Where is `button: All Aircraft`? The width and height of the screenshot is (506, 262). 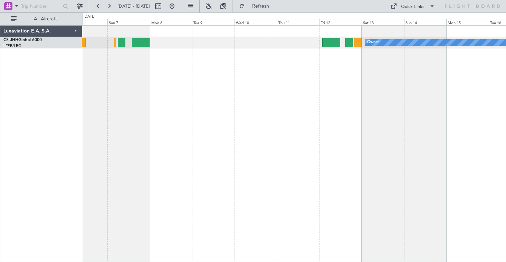
button: All Aircraft is located at coordinates (41, 19).